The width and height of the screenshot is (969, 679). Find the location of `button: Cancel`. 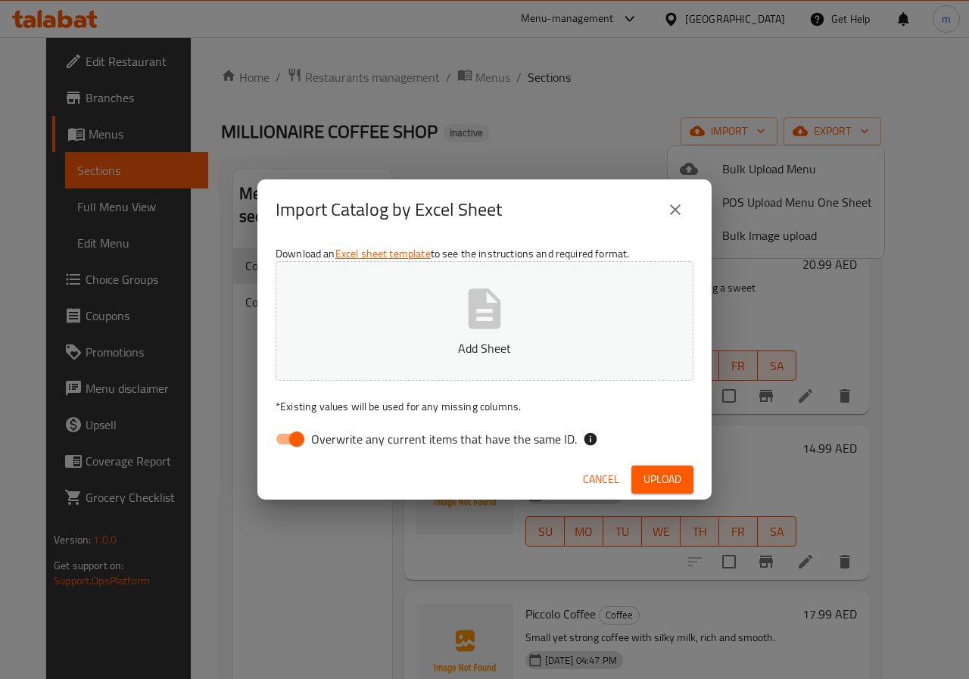

button: Cancel is located at coordinates (601, 479).